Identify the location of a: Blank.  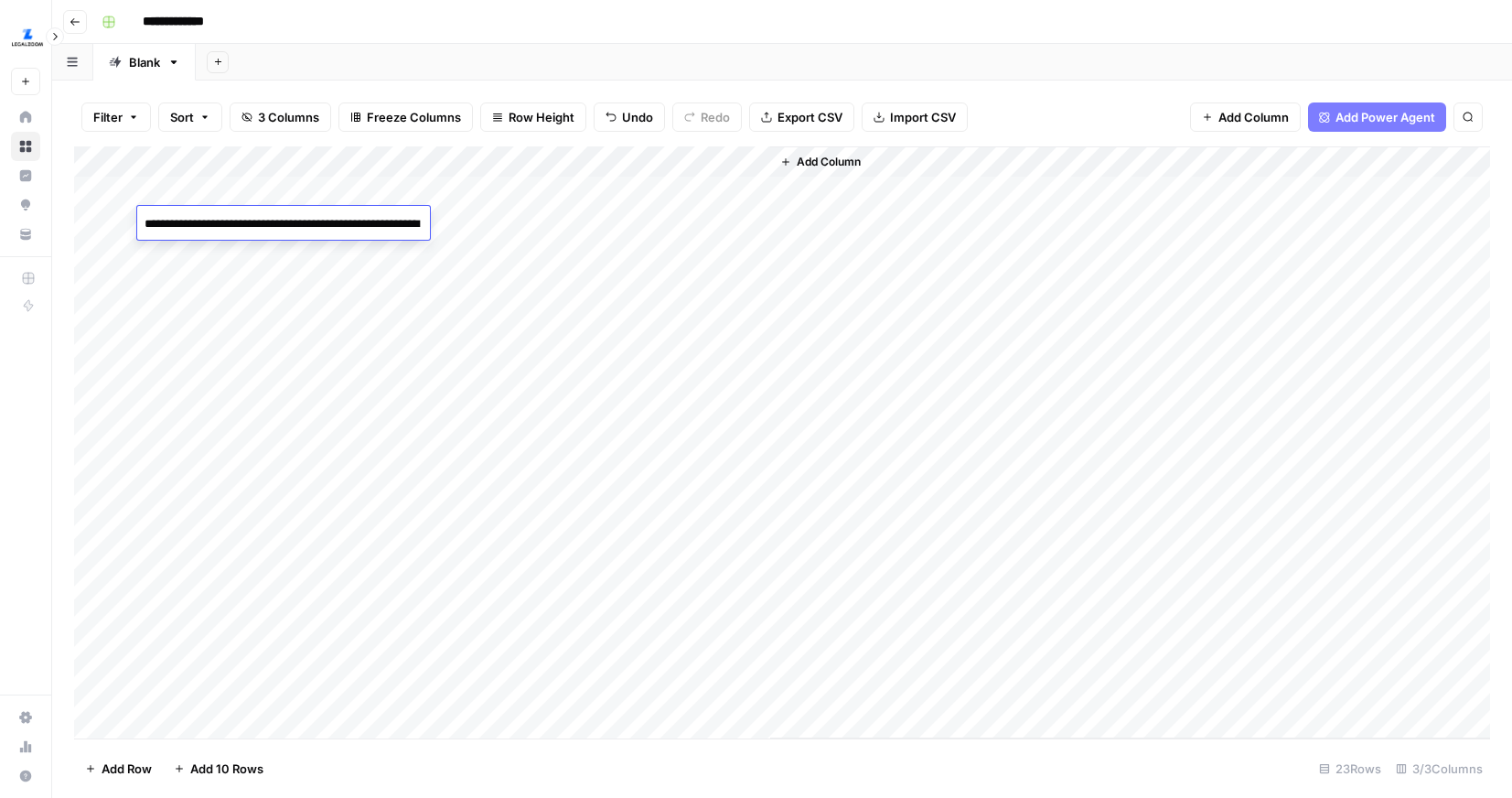
(145, 62).